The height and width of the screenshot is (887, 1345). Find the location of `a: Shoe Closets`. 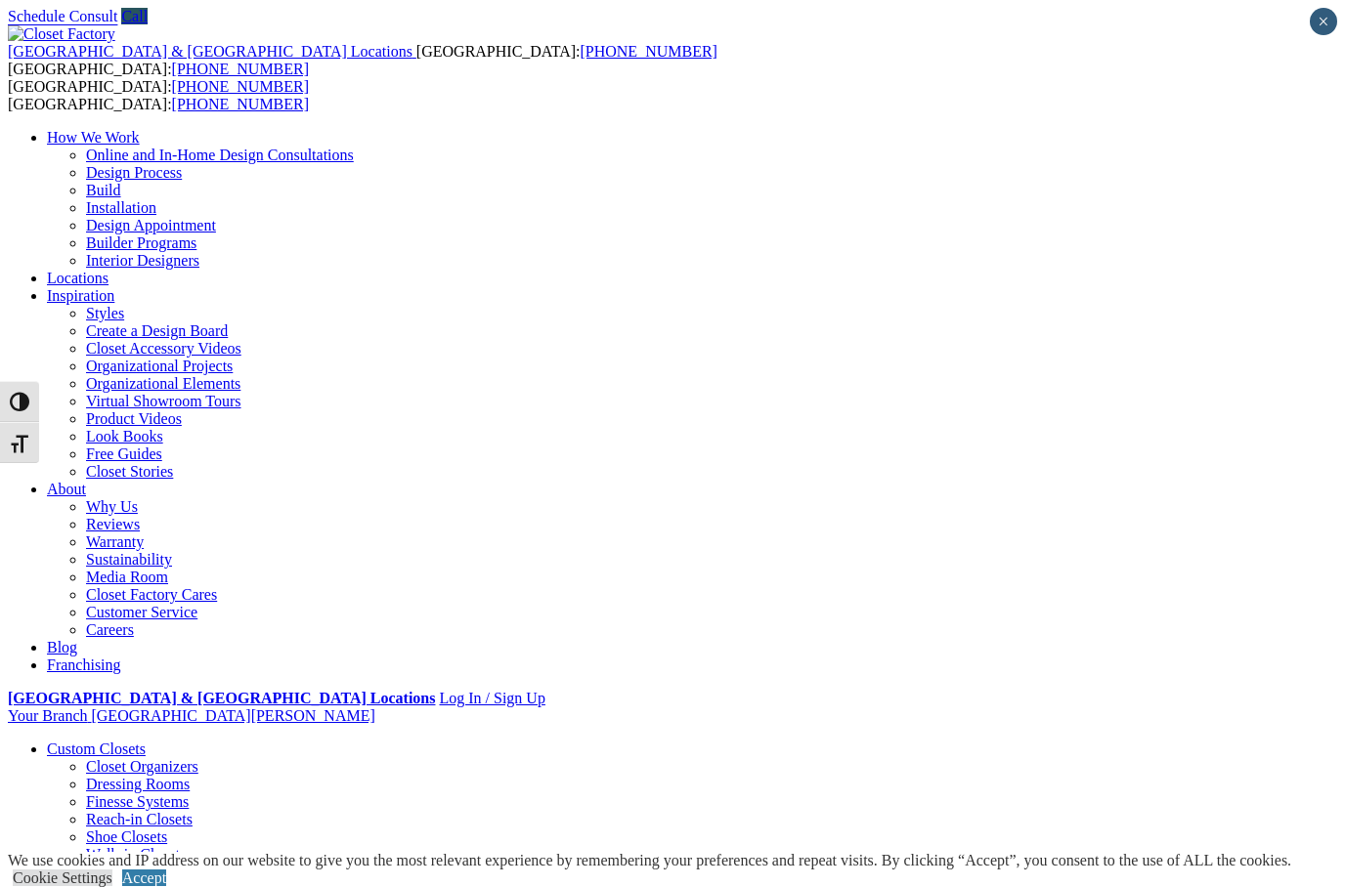

a: Shoe Closets is located at coordinates (126, 836).